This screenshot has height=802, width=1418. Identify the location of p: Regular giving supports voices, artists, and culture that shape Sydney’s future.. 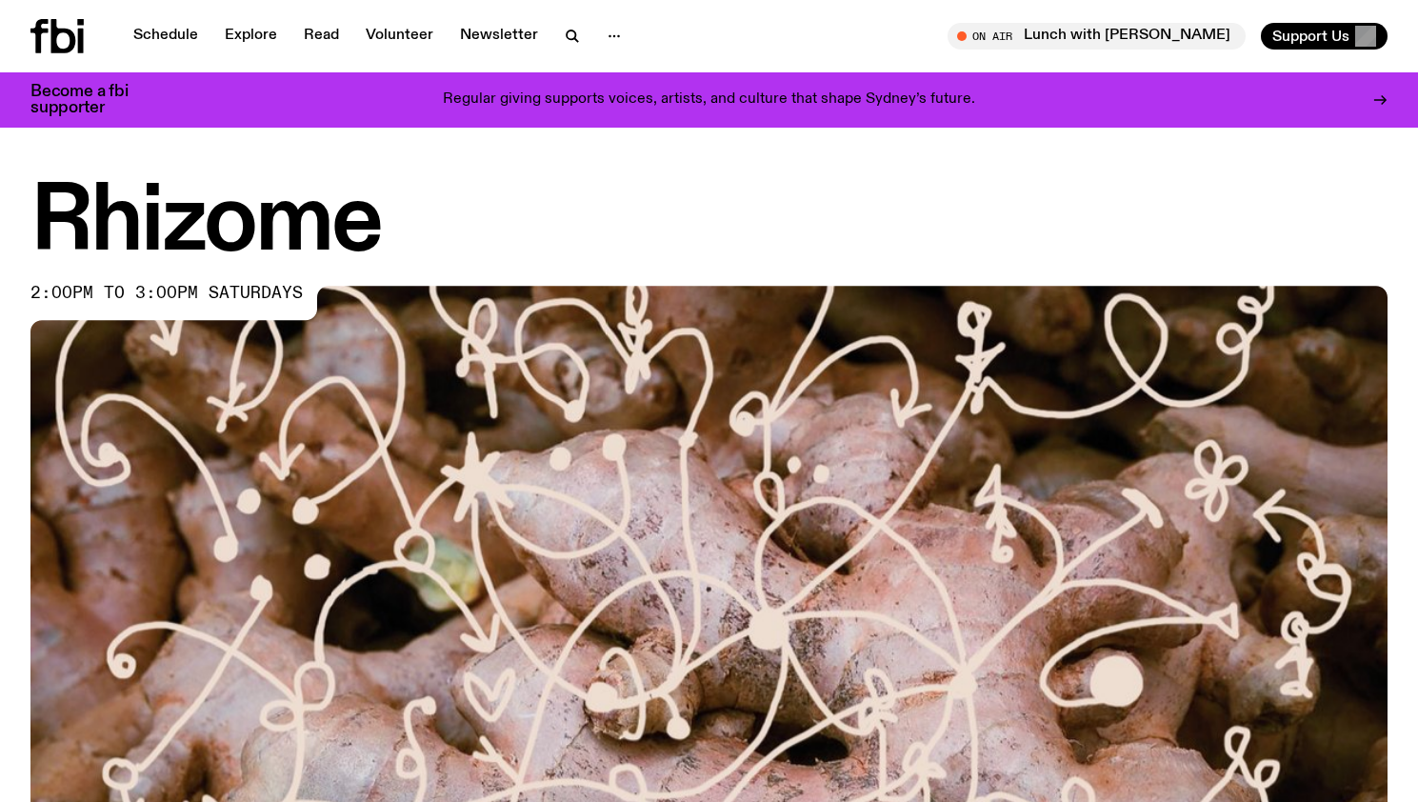
(708, 100).